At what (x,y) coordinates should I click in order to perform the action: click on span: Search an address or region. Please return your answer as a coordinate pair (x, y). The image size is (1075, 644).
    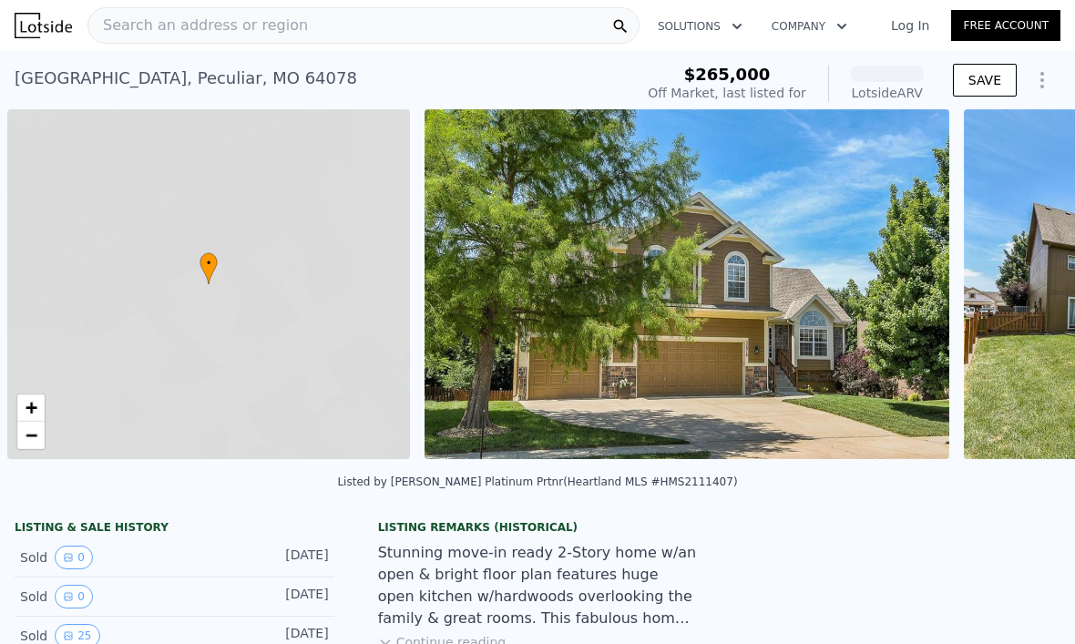
    Looking at the image, I should click on (198, 26).